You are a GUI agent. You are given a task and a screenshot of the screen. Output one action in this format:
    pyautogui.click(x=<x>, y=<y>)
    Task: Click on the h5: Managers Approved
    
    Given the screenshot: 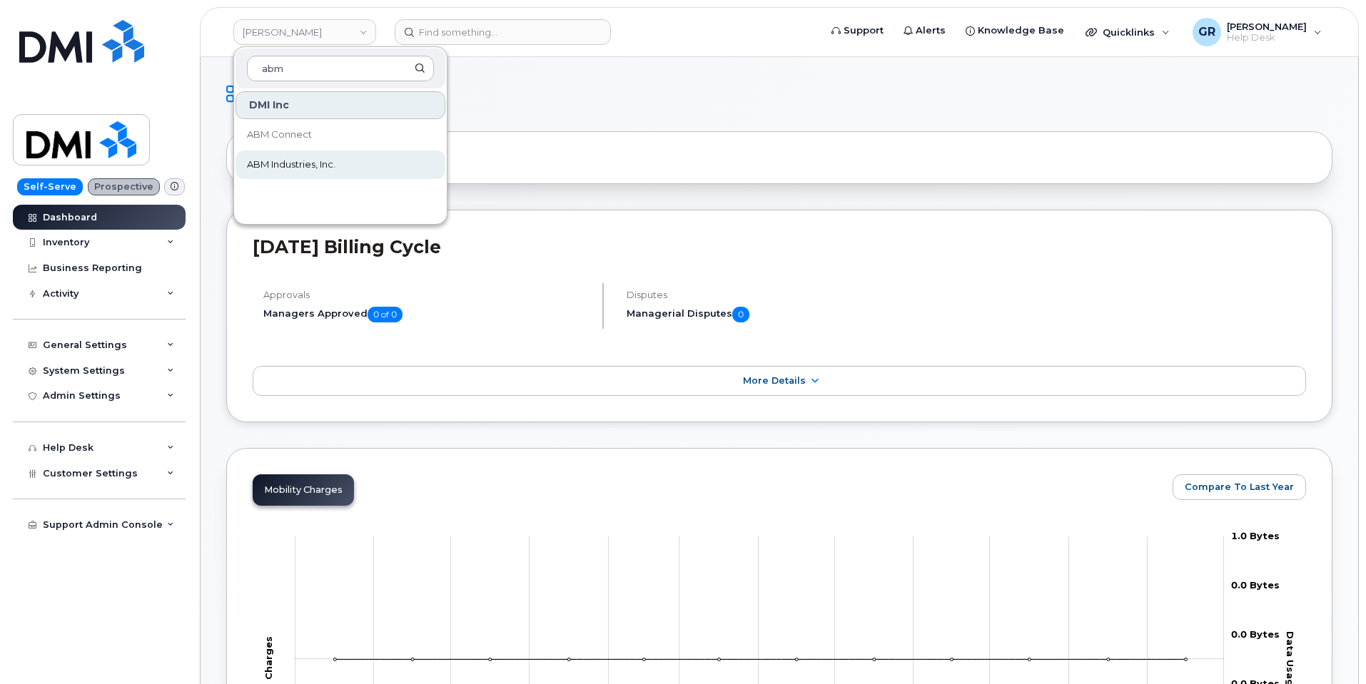 What is the action you would take?
    pyautogui.click(x=427, y=315)
    